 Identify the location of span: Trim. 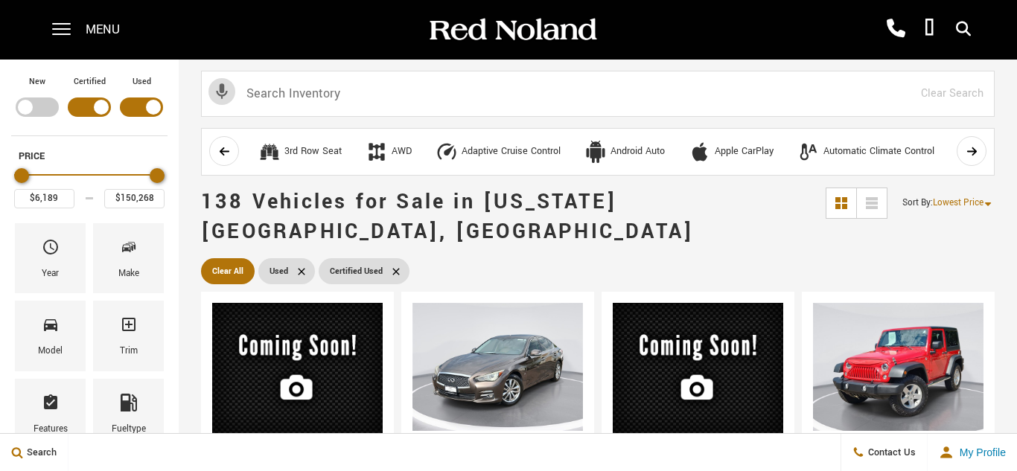
(129, 327).